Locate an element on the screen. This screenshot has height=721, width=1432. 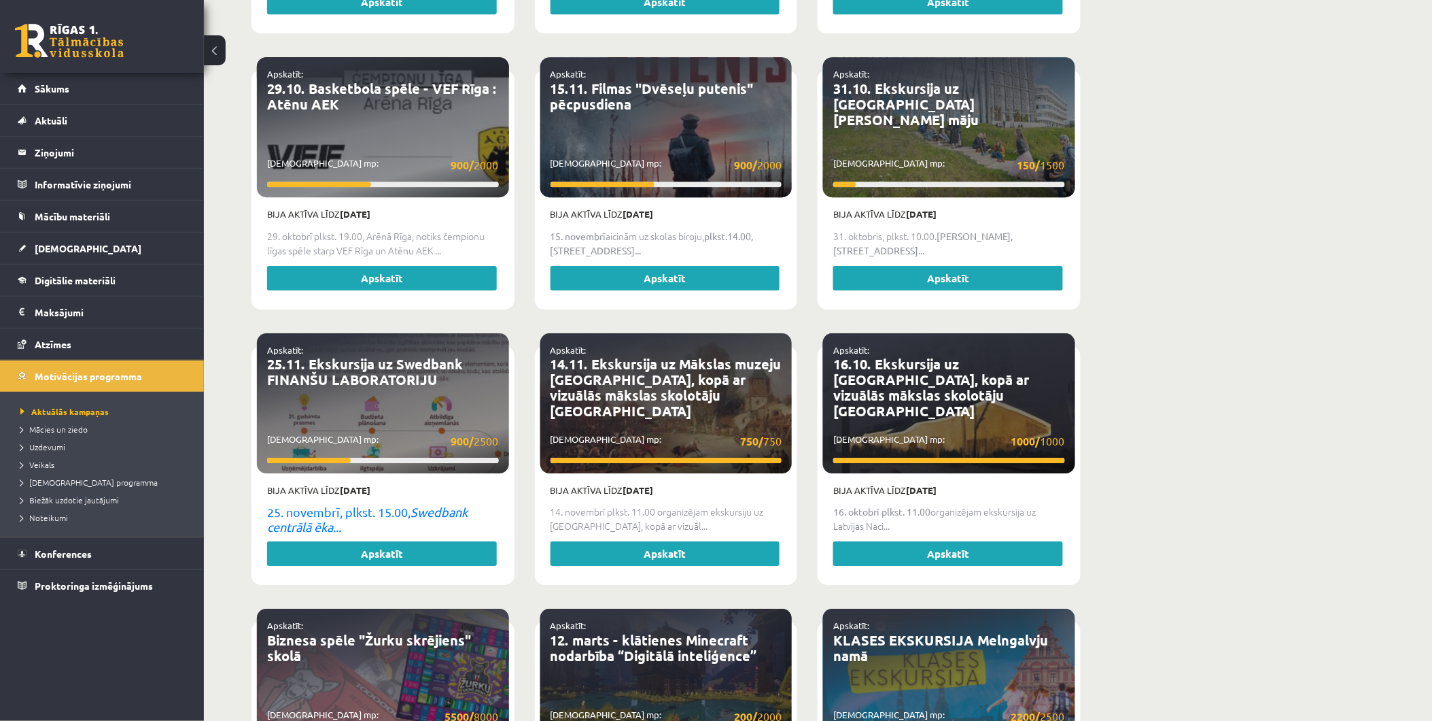
a: 29.10. Basketbola spēle - VEF Rīga : Atēnu AEK is located at coordinates (382, 96).